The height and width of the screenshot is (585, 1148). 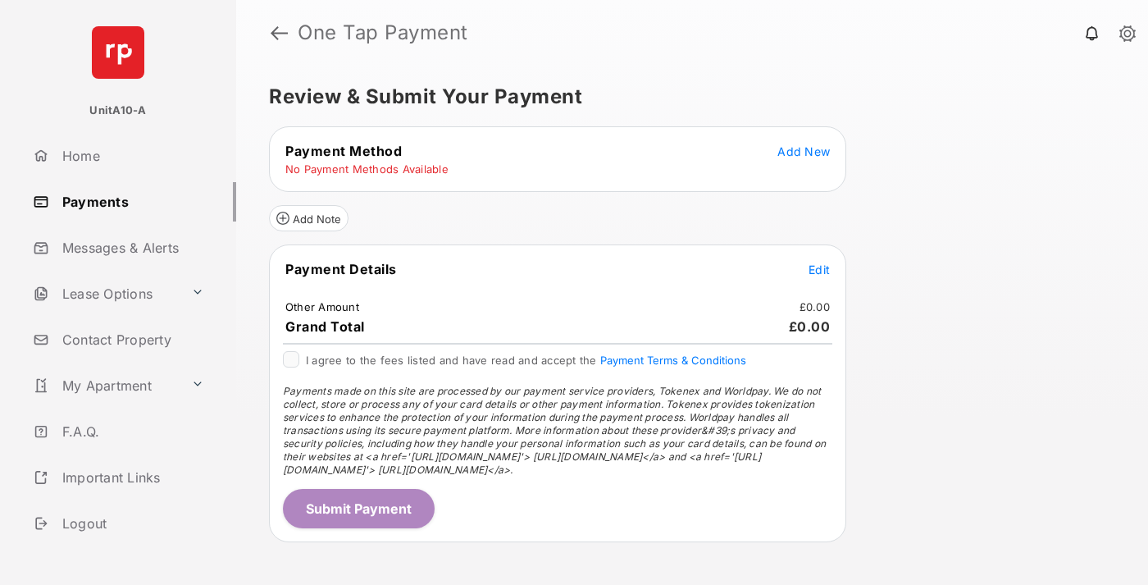 What do you see at coordinates (117, 111) in the screenshot?
I see `p: UnitA10-A` at bounding box center [117, 111].